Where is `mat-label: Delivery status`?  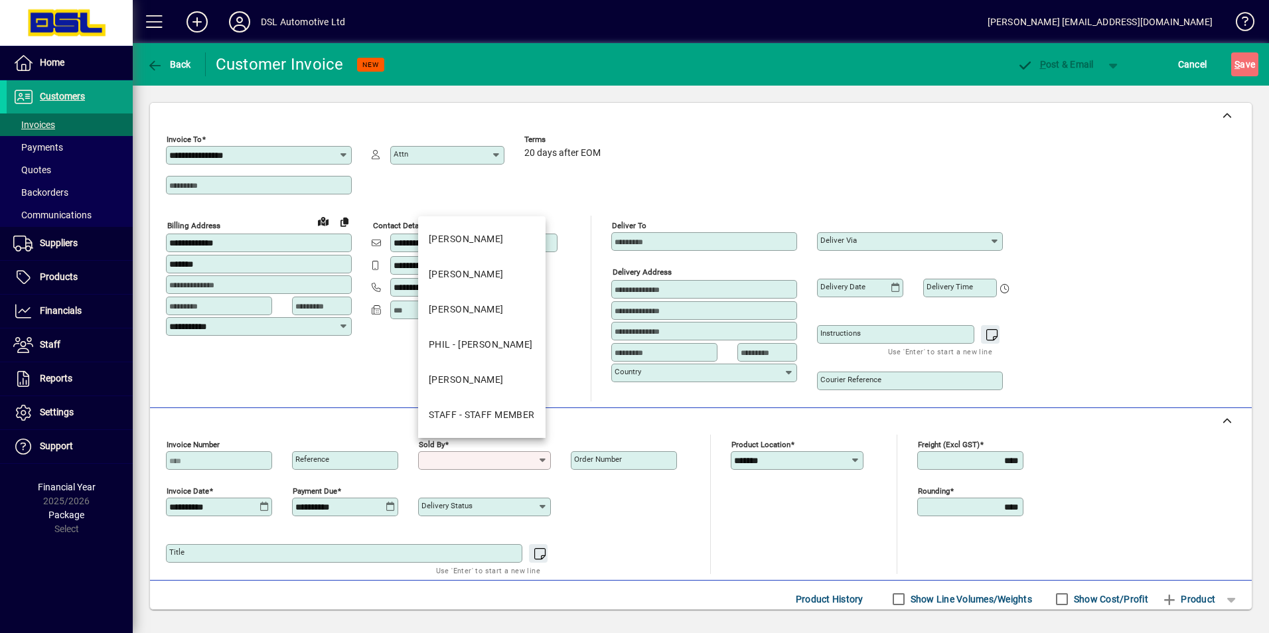 mat-label: Delivery status is located at coordinates (447, 506).